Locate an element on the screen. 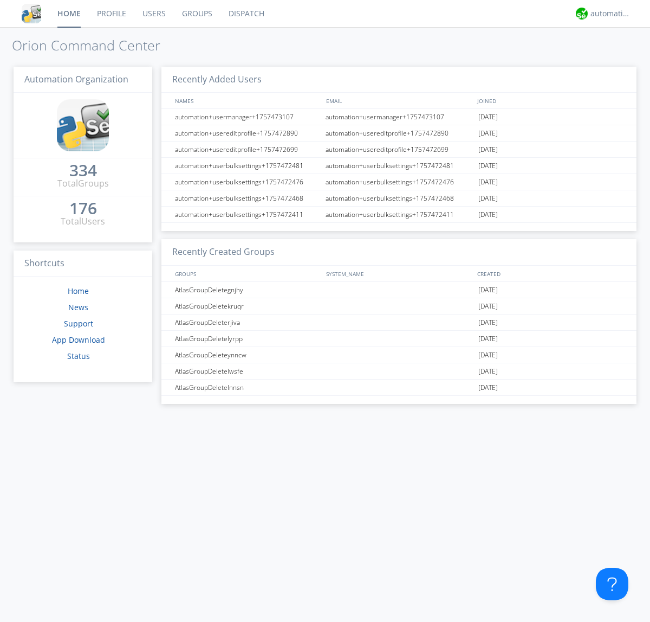 Image resolution: width=650 pixels, height=622 pixels. div: NAMES is located at coordinates (247, 100).